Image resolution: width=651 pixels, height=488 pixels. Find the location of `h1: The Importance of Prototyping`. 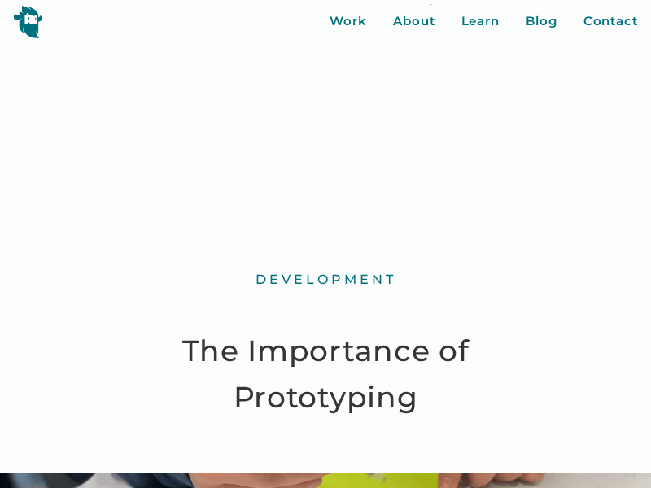

h1: The Importance of Prototyping is located at coordinates (326, 374).